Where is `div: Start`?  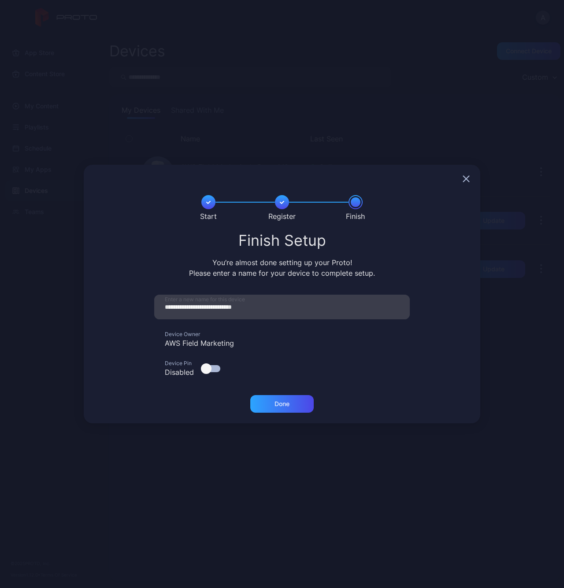
div: Start is located at coordinates (208, 216).